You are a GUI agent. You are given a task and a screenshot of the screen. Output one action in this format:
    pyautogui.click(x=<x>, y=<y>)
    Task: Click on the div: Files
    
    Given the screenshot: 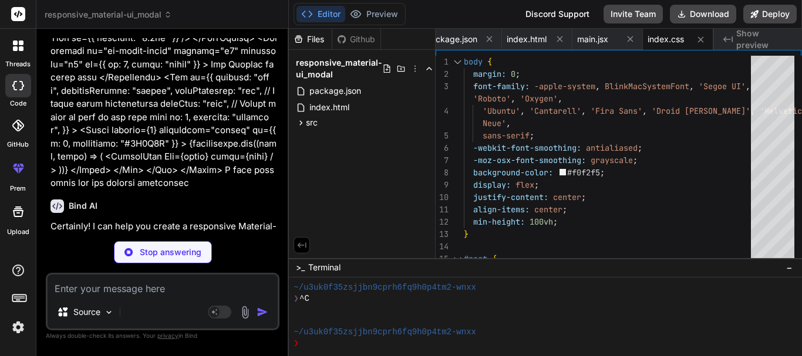 What is the action you would take?
    pyautogui.click(x=310, y=39)
    